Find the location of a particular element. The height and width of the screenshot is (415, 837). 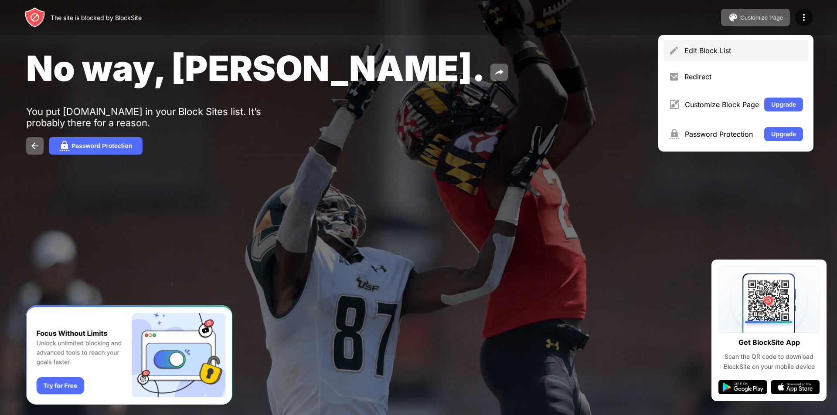

div: Edit Block List is located at coordinates (743, 51).